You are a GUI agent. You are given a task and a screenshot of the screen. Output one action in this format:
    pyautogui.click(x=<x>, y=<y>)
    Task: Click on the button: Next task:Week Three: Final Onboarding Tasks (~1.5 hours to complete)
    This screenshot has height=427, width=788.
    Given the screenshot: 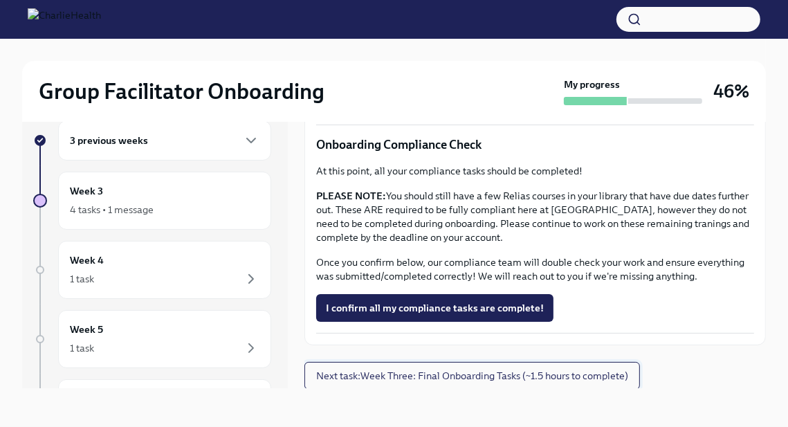 What is the action you would take?
    pyautogui.click(x=472, y=376)
    